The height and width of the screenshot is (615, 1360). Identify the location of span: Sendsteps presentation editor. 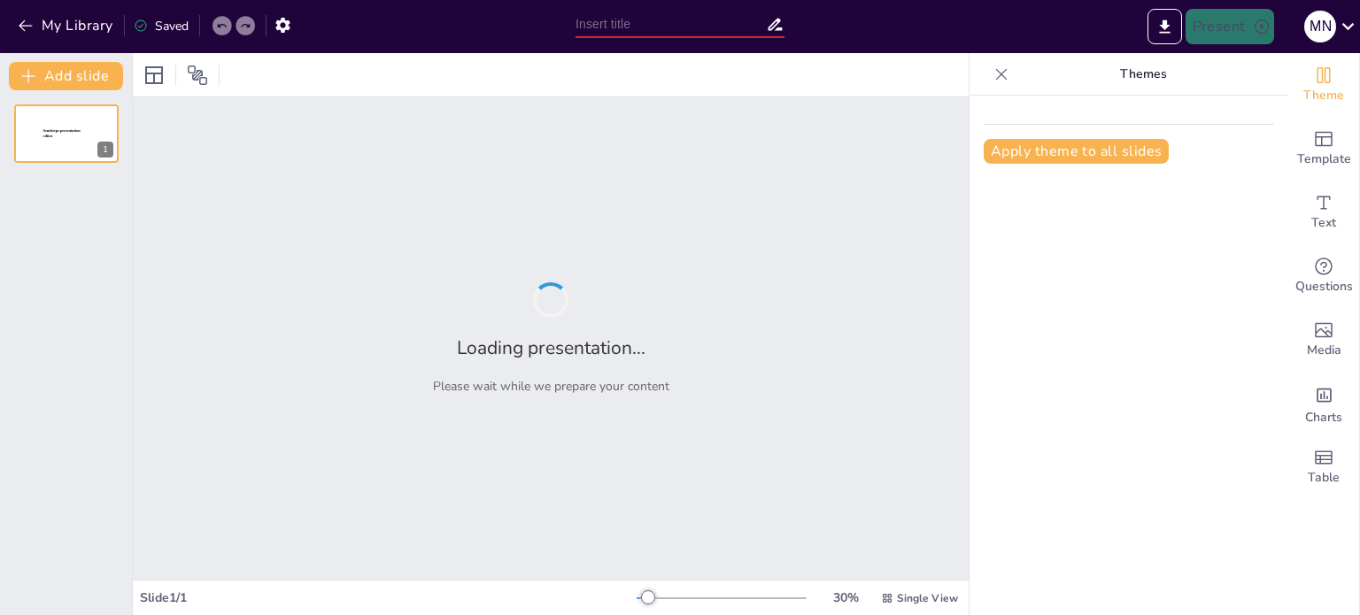
(62, 134).